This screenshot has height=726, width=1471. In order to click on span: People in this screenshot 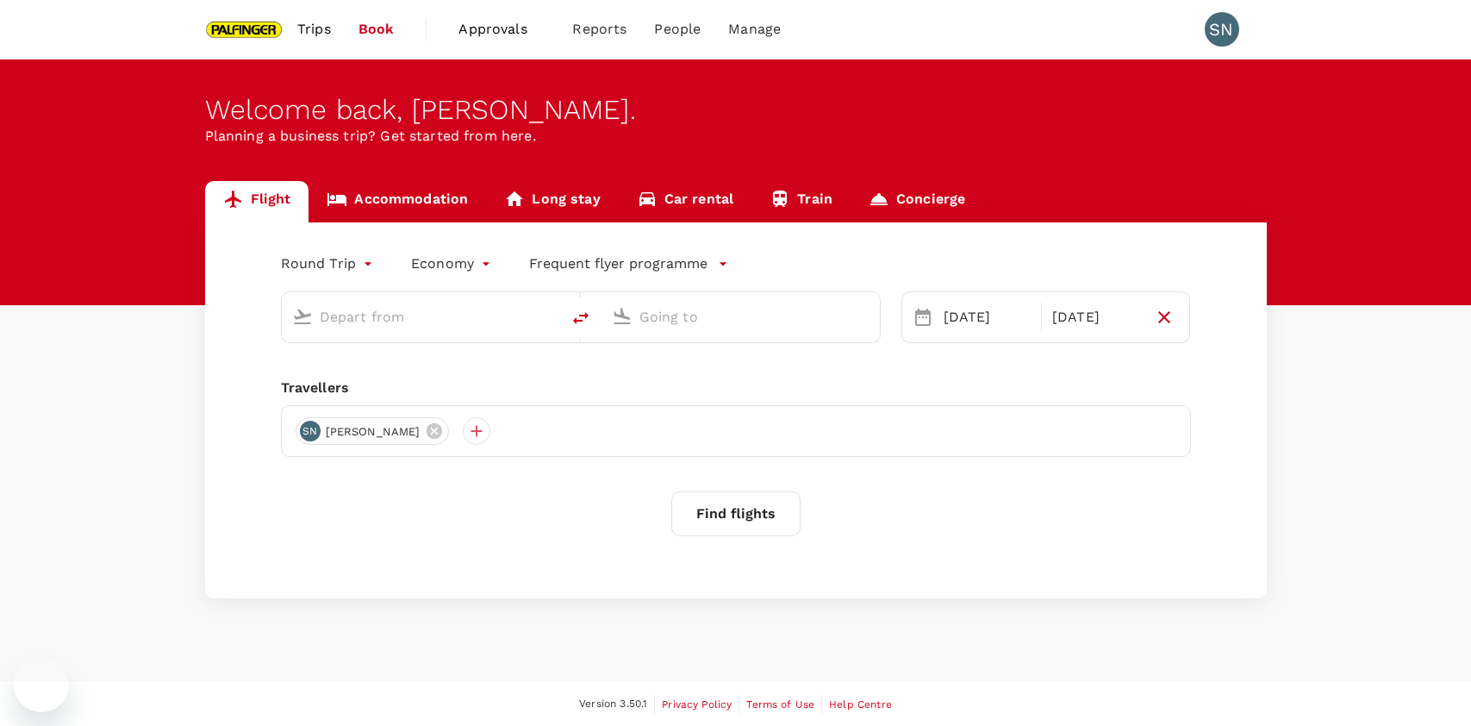, I will do `click(677, 29)`.